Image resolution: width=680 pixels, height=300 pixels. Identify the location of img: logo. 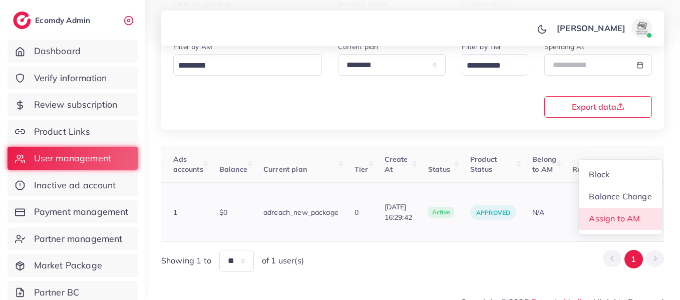
(22, 20).